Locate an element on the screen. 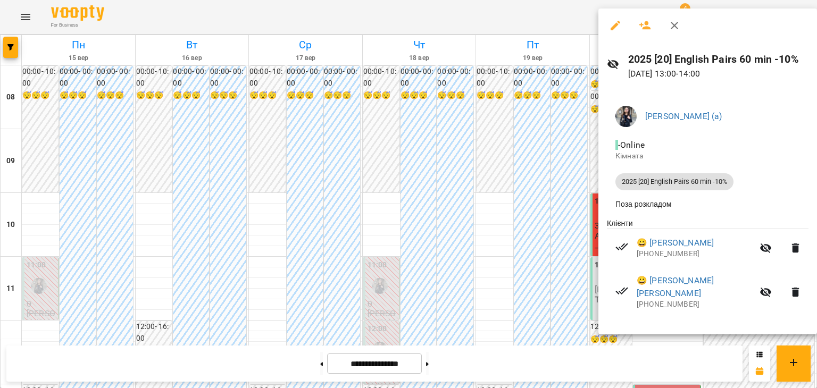  p: Кімната is located at coordinates (707, 156).